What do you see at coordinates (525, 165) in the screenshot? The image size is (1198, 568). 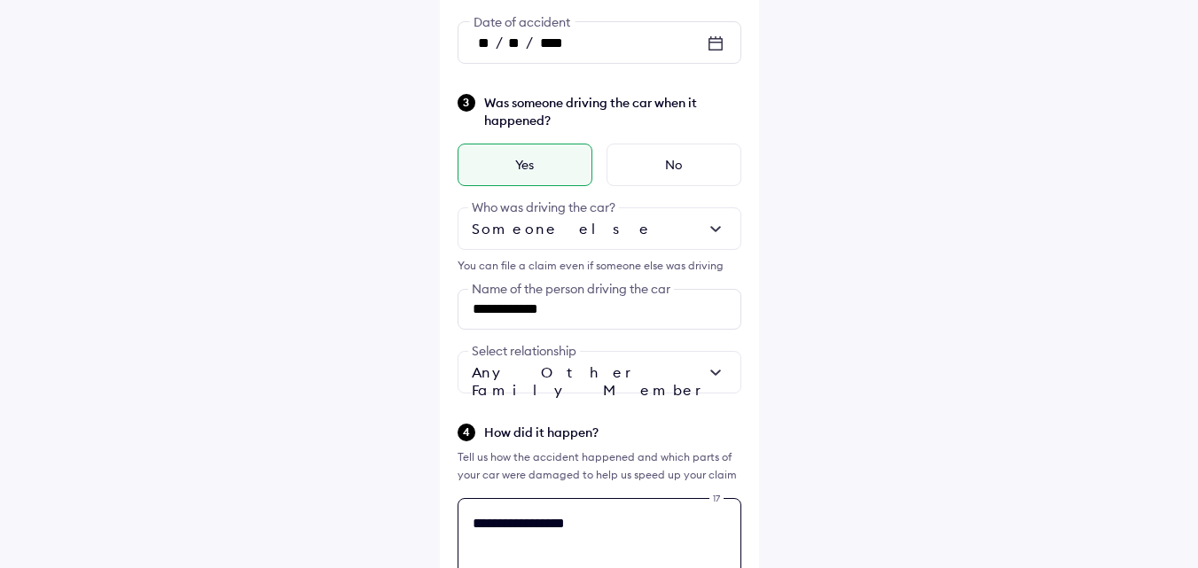 I see `div: Yes` at bounding box center [525, 165].